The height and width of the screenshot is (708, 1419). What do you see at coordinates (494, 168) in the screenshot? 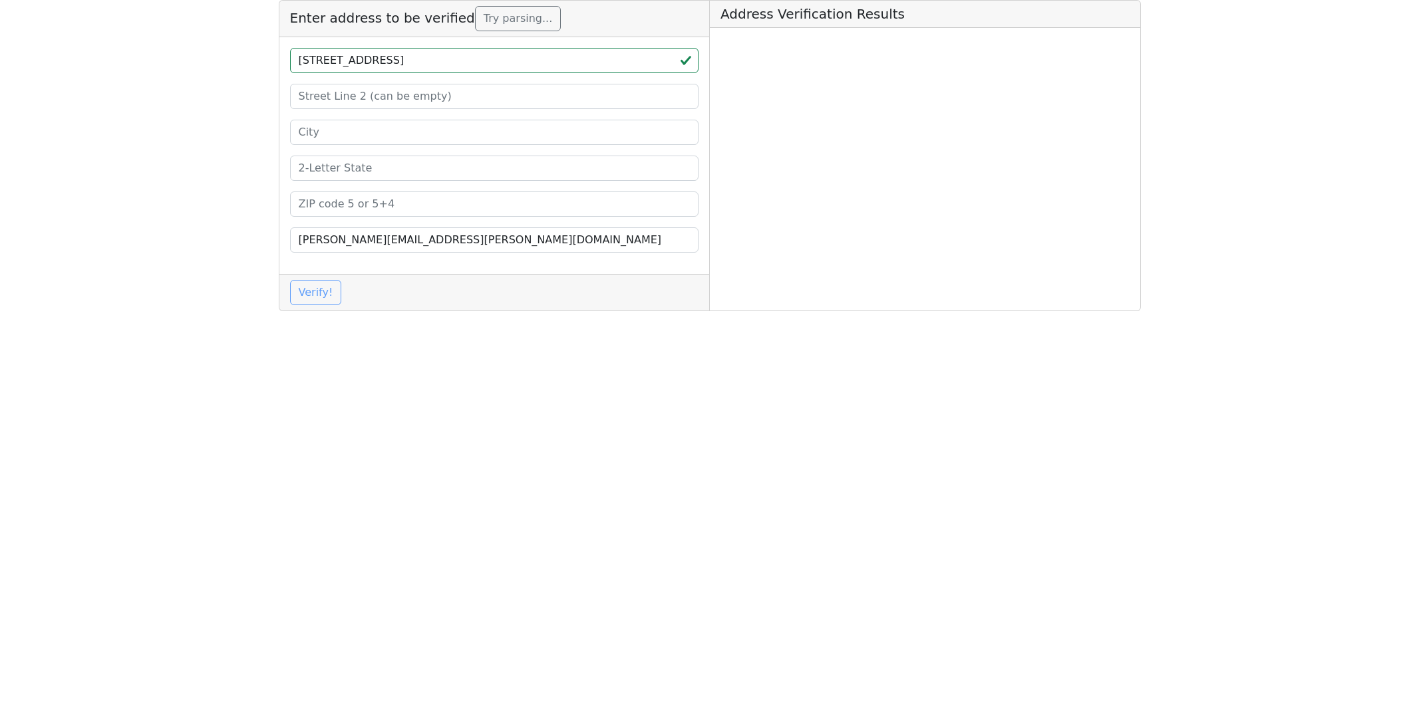
I see `input: 2-Letter State` at bounding box center [494, 168].